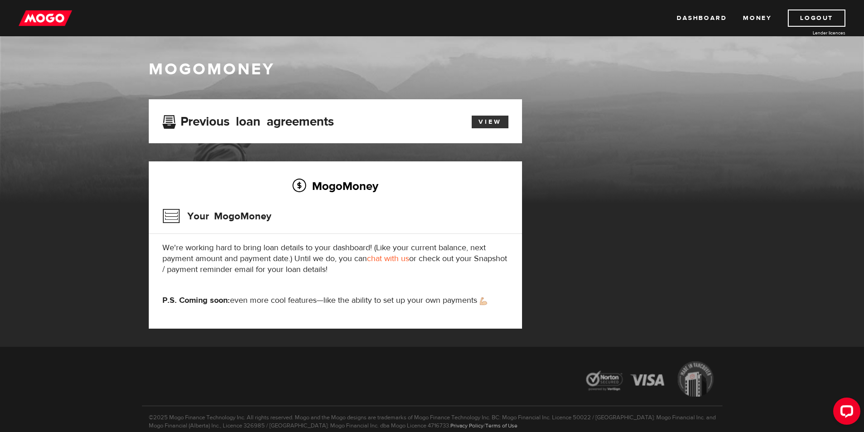 This screenshot has height=432, width=864. I want to click on img: strong arm emoji, so click(483, 301).